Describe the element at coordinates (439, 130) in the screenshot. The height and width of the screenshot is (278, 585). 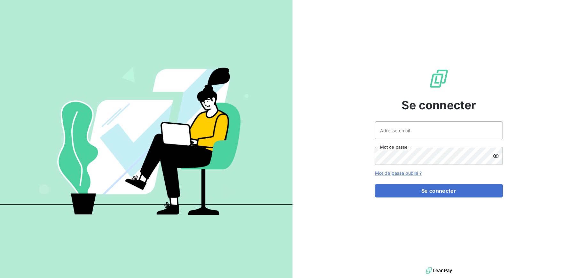
I see `input: placeholder` at that location.